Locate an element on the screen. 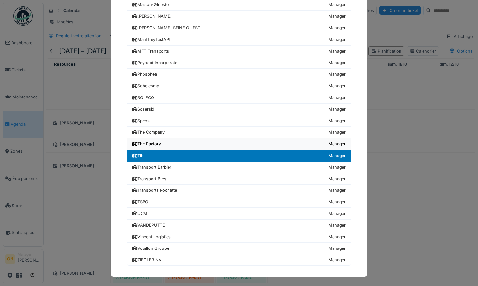 The image size is (478, 286). div: MauffreyTestAPI is located at coordinates (151, 39).